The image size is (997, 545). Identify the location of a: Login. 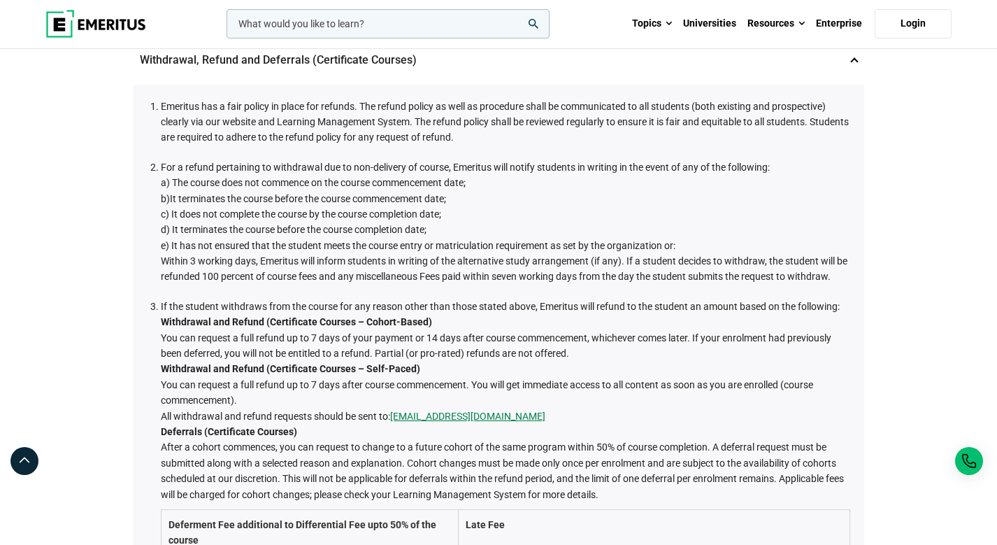
(913, 24).